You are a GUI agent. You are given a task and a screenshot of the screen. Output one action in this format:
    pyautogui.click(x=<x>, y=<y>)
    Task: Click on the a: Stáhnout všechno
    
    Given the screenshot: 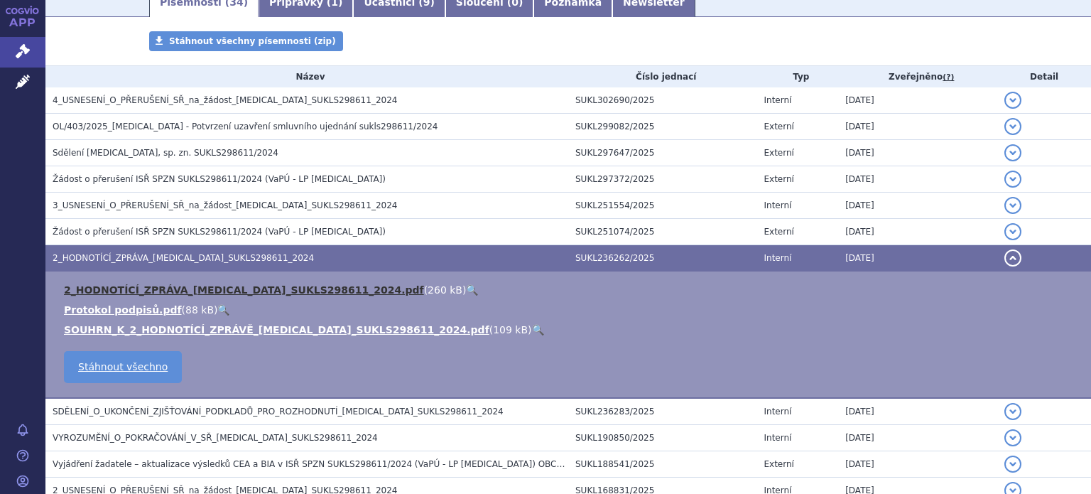 What is the action you would take?
    pyautogui.click(x=123, y=367)
    